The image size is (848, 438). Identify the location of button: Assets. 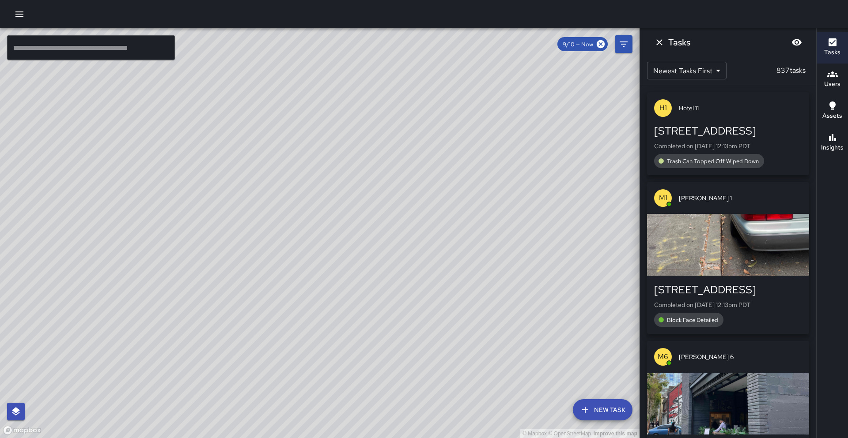
(832, 111).